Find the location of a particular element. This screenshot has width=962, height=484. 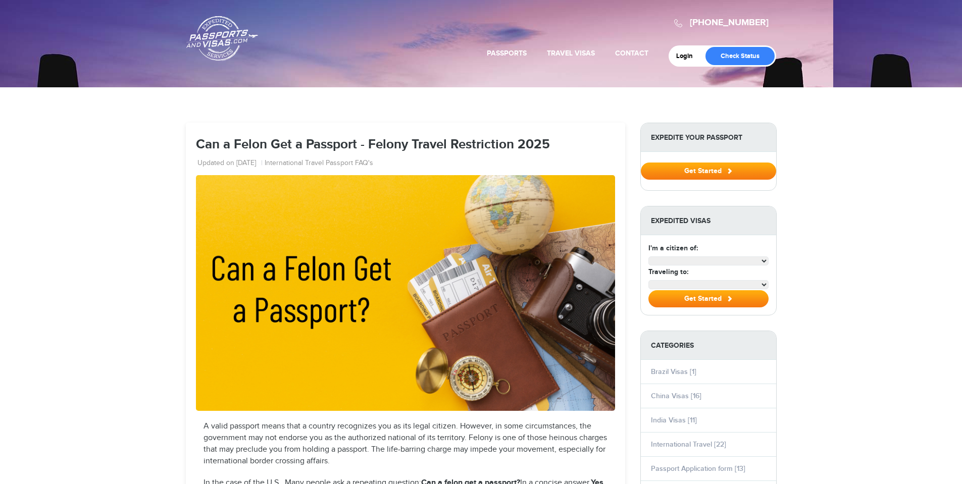

p: A valid passport means that a country recognizes you as its legal citizen. However, in some circu... is located at coordinates (406, 444).